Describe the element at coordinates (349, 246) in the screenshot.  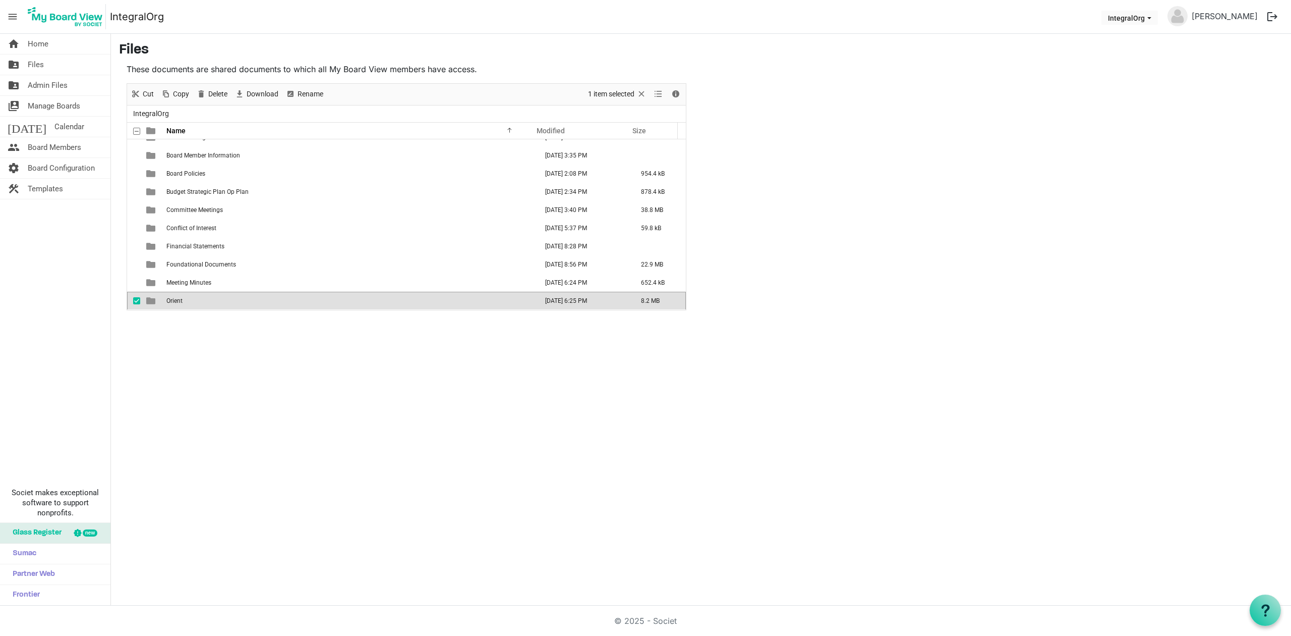
I see `td: Financial Statements is template cell column header Name` at that location.